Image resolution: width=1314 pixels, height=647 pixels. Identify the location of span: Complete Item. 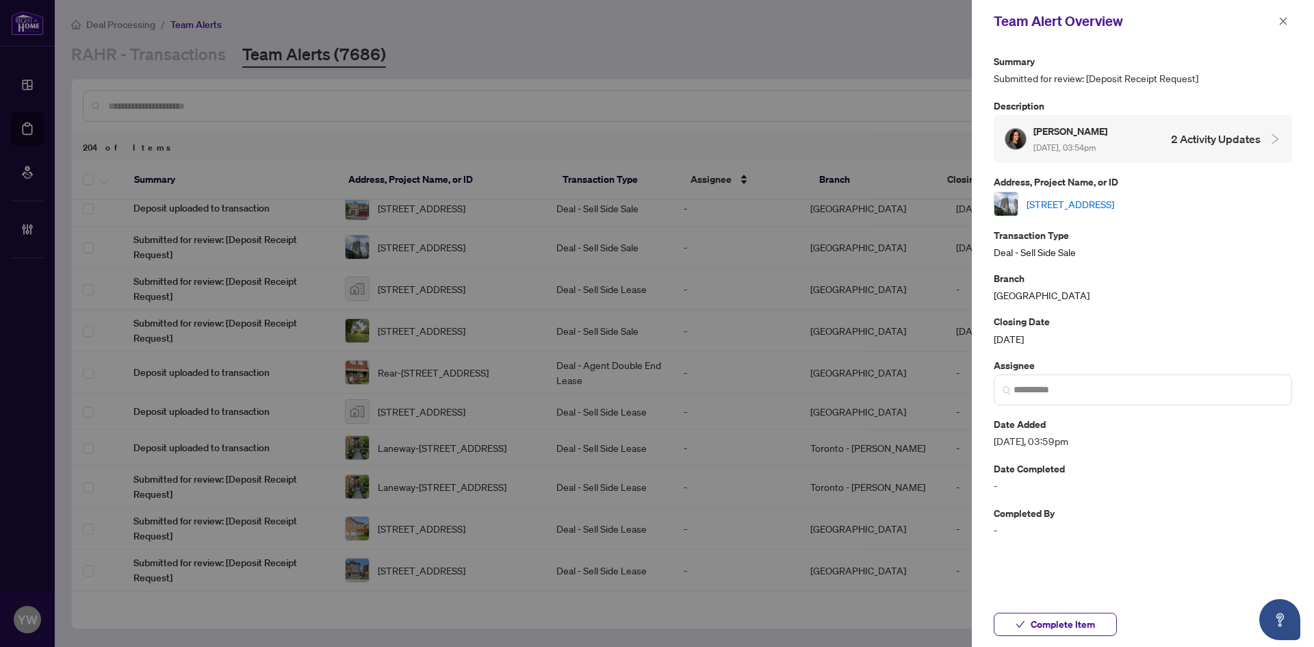
(1063, 624).